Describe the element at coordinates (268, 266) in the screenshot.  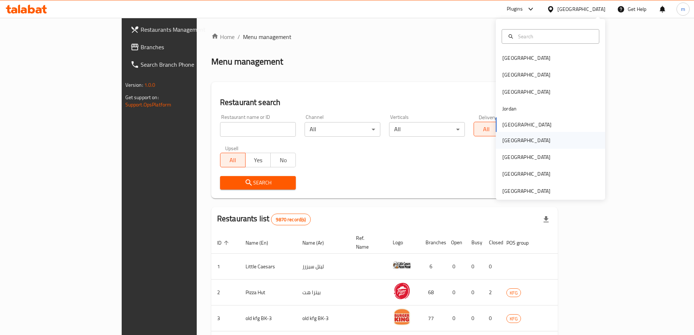
I see `td: Little Caesars` at that location.